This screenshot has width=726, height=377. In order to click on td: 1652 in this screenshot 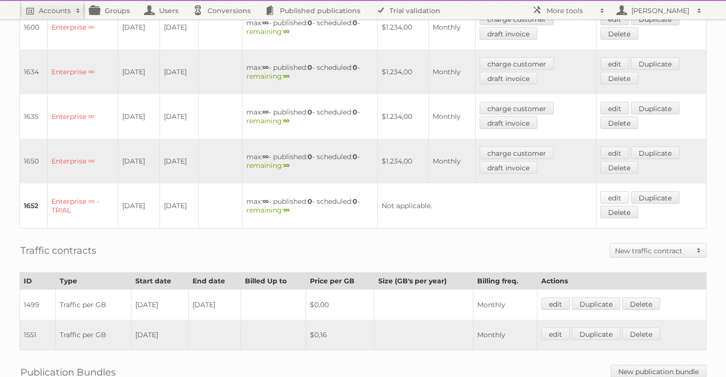, I will do `click(33, 206)`.